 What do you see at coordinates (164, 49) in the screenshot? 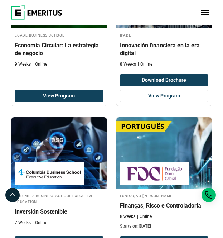
I see `h4: Innovación financiera en la era digital` at bounding box center [164, 49].